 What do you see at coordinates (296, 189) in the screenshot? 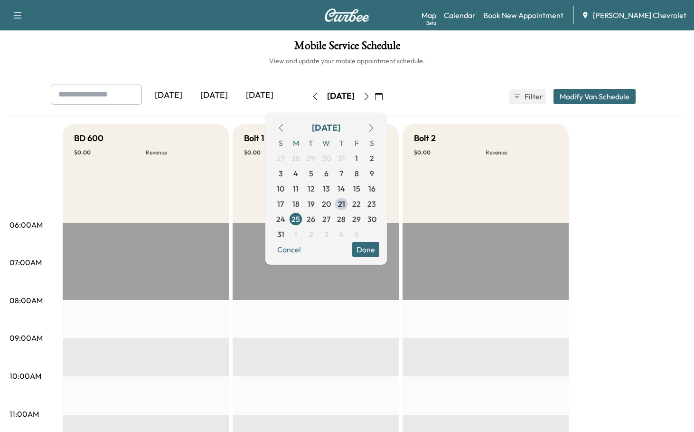
I see `span: 11` at bounding box center [296, 189].